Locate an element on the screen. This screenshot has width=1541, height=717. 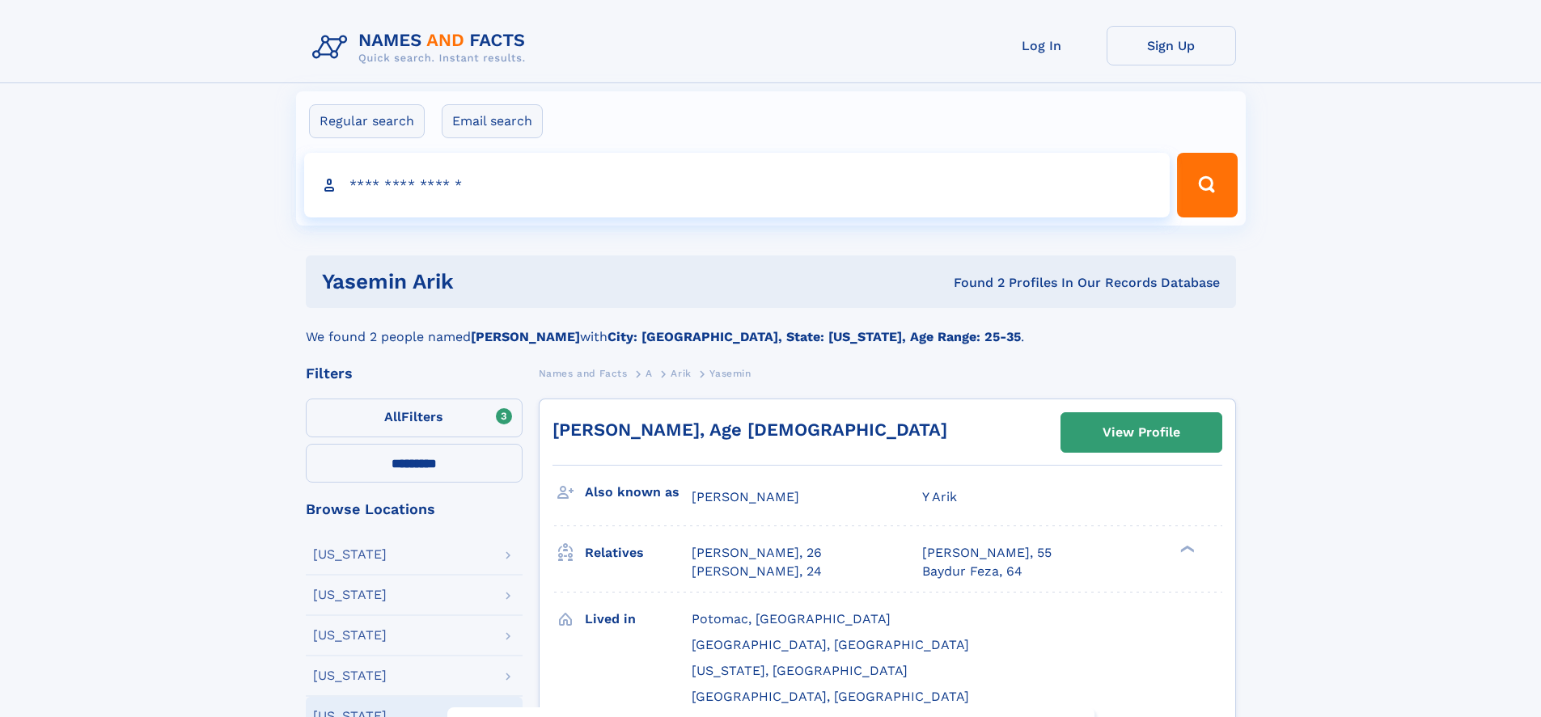
h1: yasemin arik is located at coordinates (513, 281).